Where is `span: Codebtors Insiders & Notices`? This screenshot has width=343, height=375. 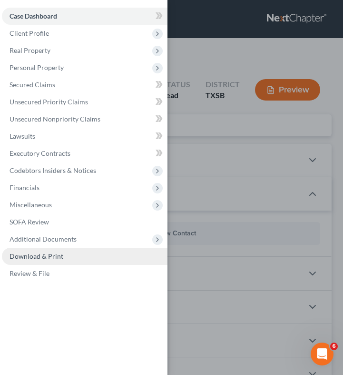
span: Codebtors Insiders & Notices is located at coordinates (53, 170).